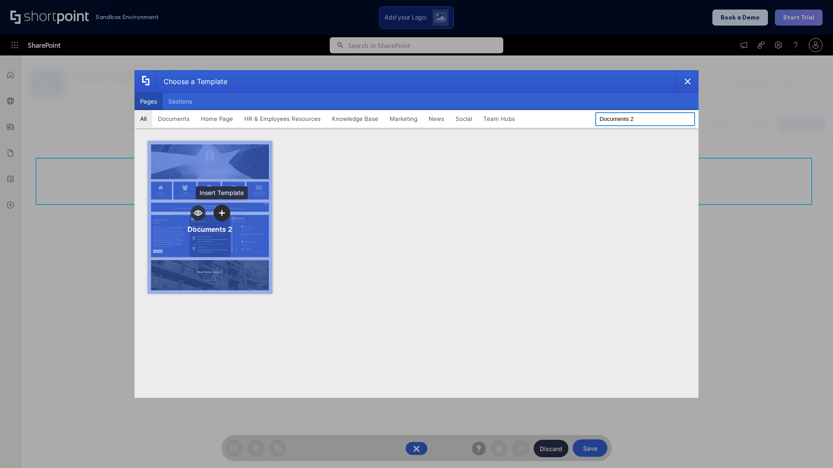 The height and width of the screenshot is (468, 833). Describe the element at coordinates (464, 119) in the screenshot. I see `button: Social` at that location.